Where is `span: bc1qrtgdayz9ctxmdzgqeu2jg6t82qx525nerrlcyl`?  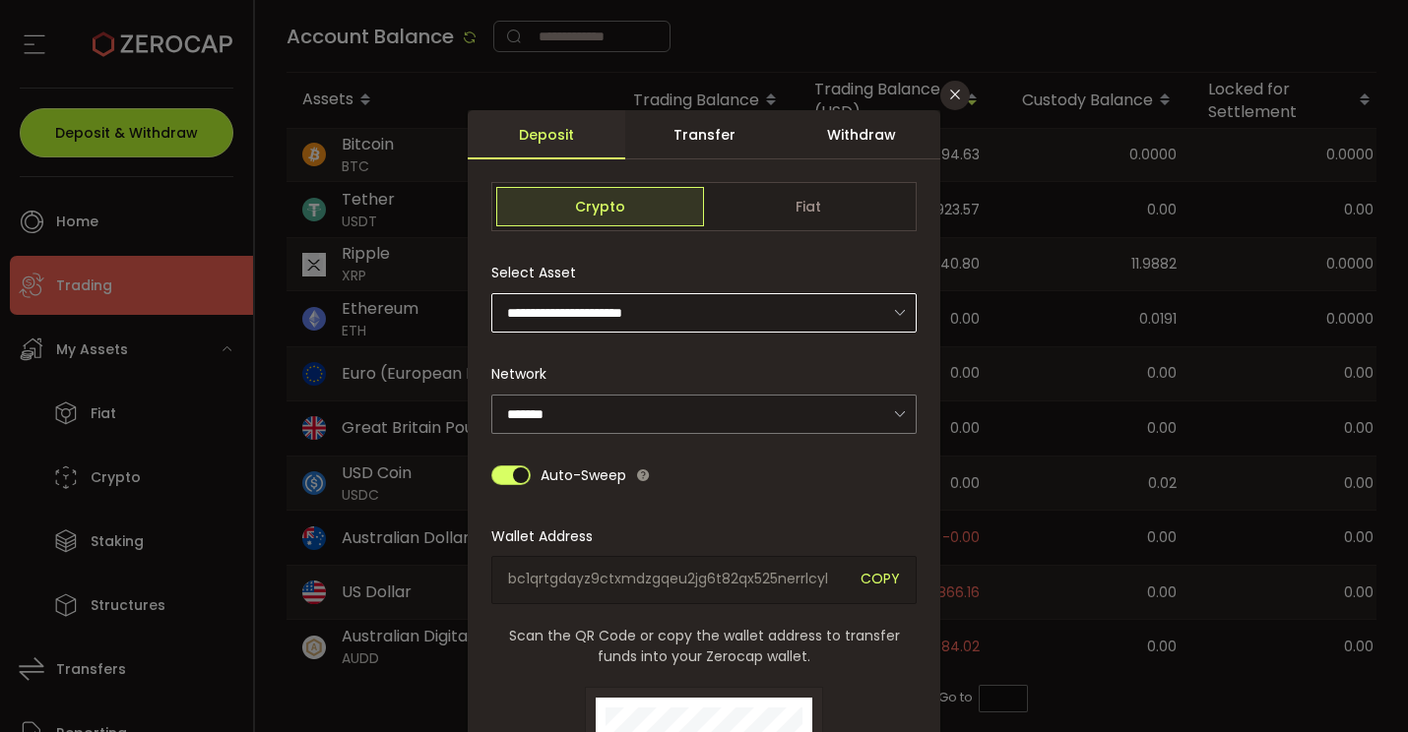
span: bc1qrtgdayz9ctxmdzgqeu2jg6t82qx525nerrlcyl is located at coordinates (676, 580).